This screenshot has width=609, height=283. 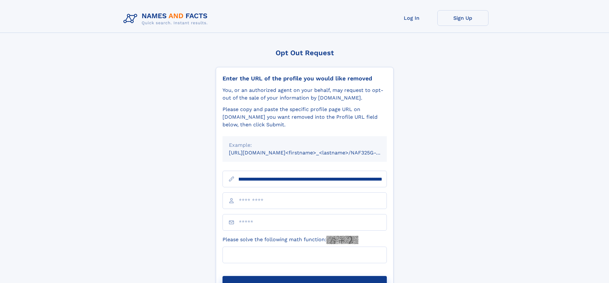 What do you see at coordinates (304, 145) in the screenshot?
I see `div: Example:` at bounding box center [304, 145].